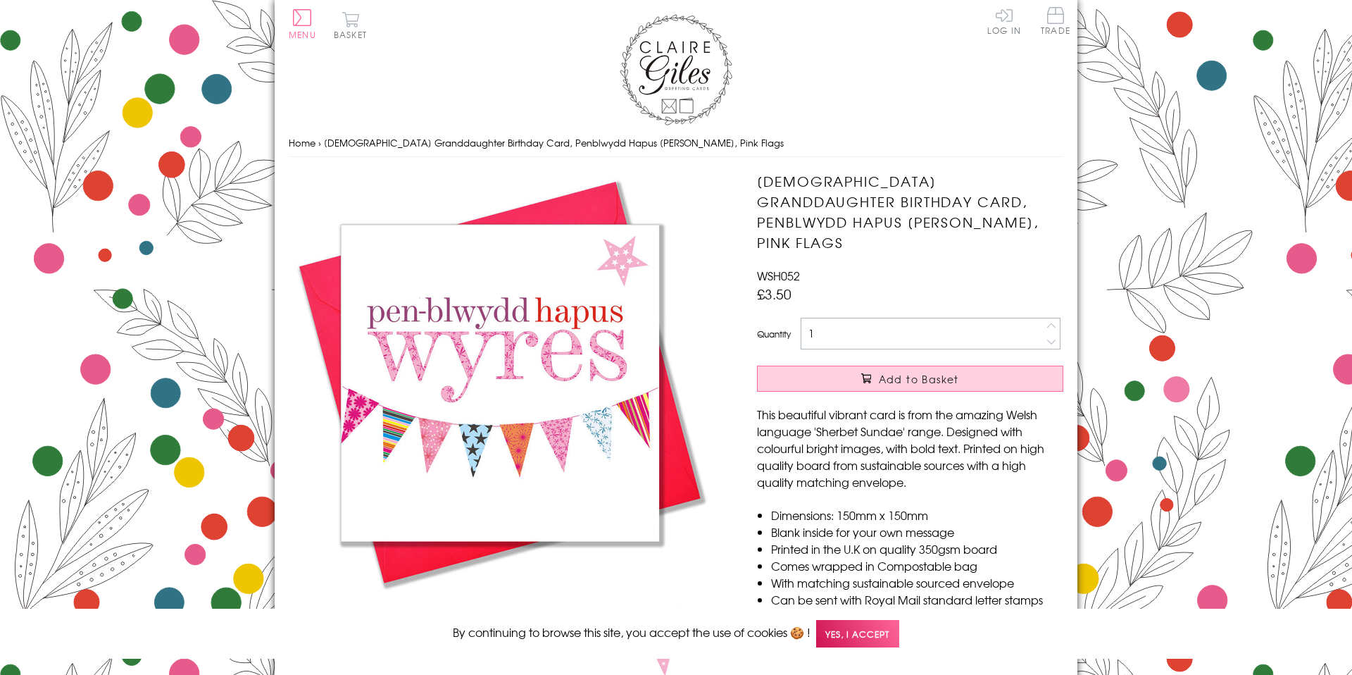 The image size is (1352, 675). What do you see at coordinates (774, 294) in the screenshot?
I see `span: £3.50` at bounding box center [774, 294].